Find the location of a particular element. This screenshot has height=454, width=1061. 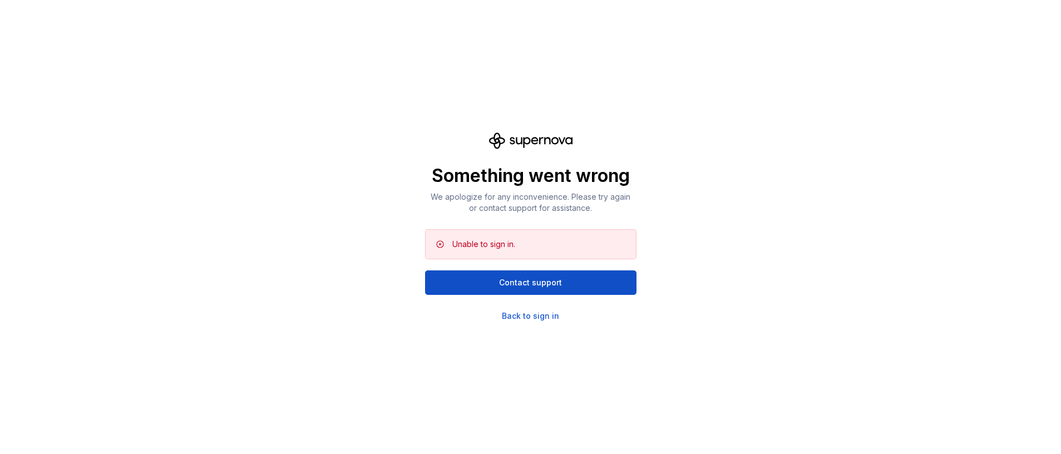

span: Contact support is located at coordinates (530, 283).